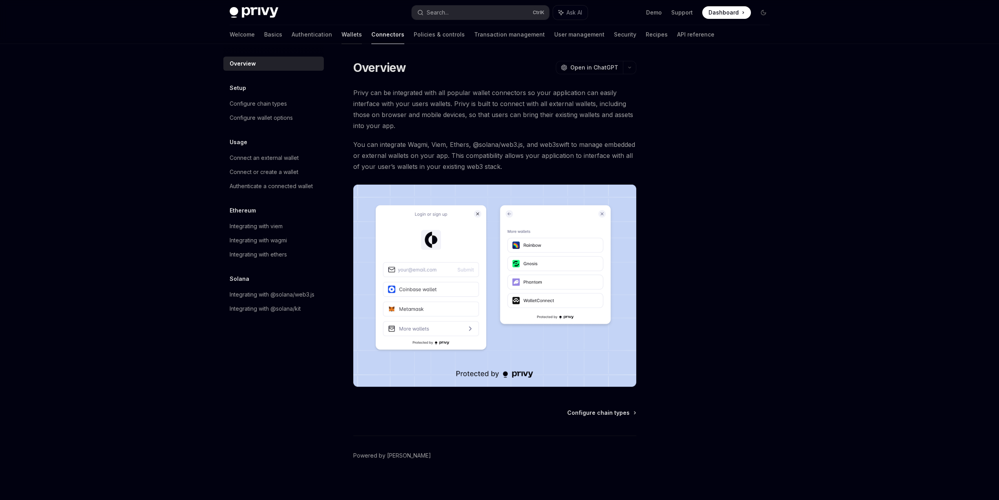 The image size is (999, 500). I want to click on span: You can integrate Wagmi, Viem, Ethers, @solana/web3.js, and web3swift to manage embedded or exter..., so click(495, 155).